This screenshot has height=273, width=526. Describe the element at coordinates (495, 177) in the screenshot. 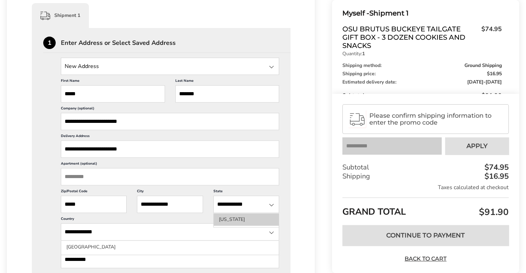

I see `div: $16.95` at that location.